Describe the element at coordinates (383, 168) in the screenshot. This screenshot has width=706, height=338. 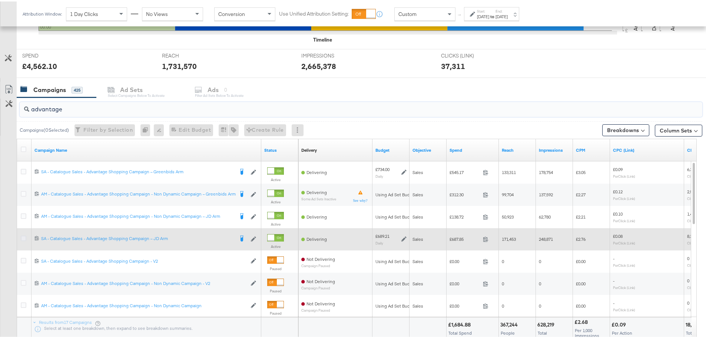
I see `div: £734.00` at that location.